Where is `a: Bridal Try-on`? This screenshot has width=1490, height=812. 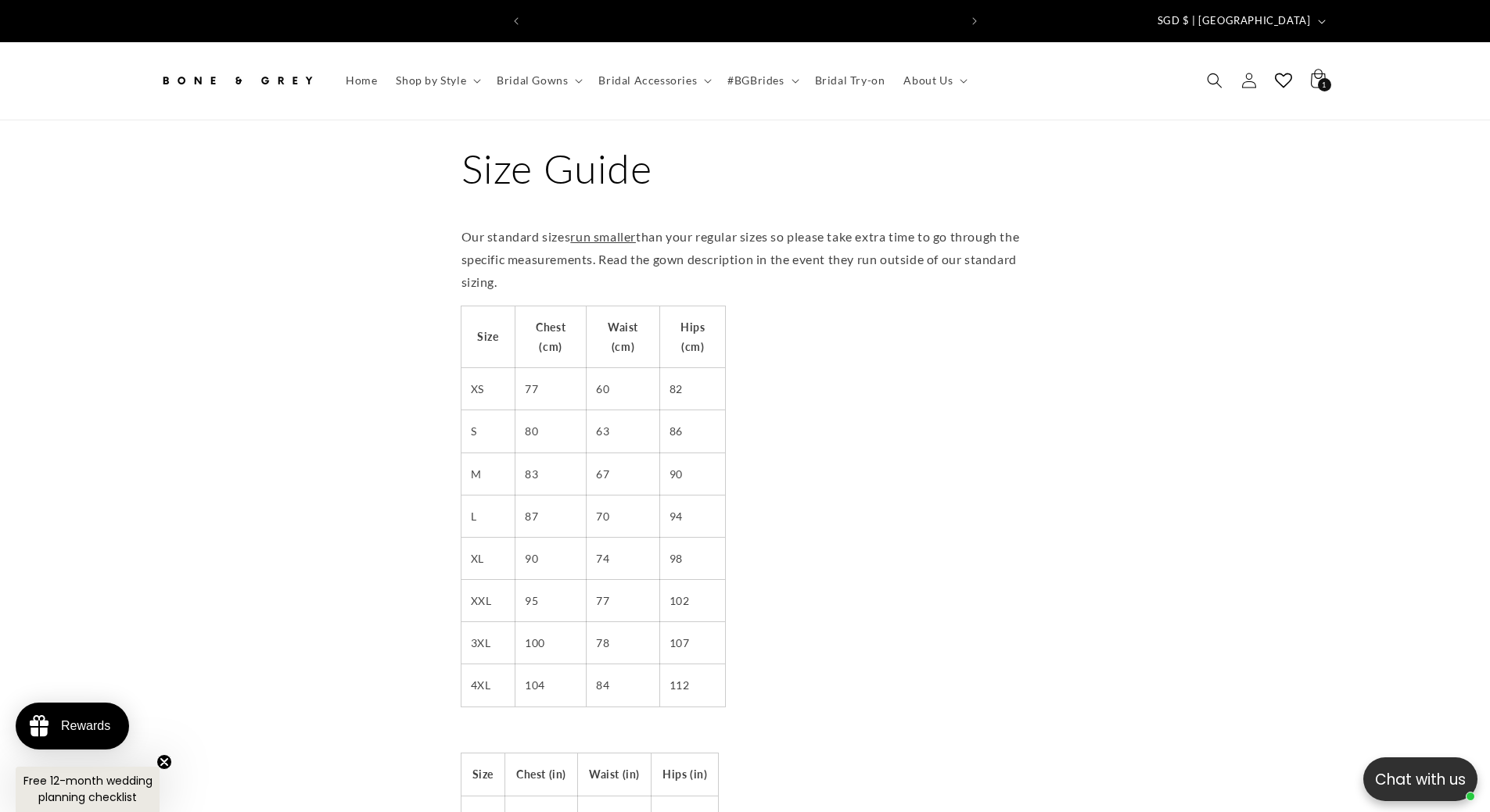 a: Bridal Try-on is located at coordinates (850, 81).